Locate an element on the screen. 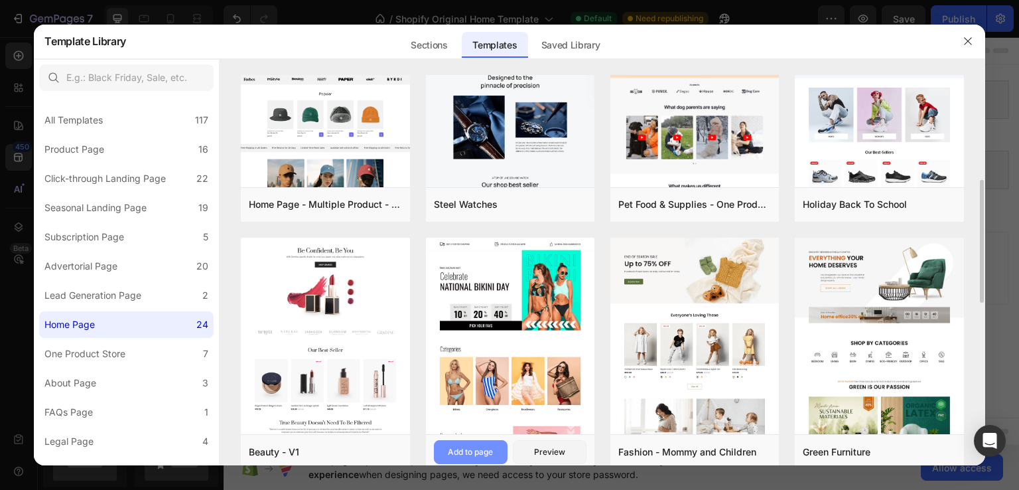  div: Click-through Landing Page is located at coordinates (105, 178).